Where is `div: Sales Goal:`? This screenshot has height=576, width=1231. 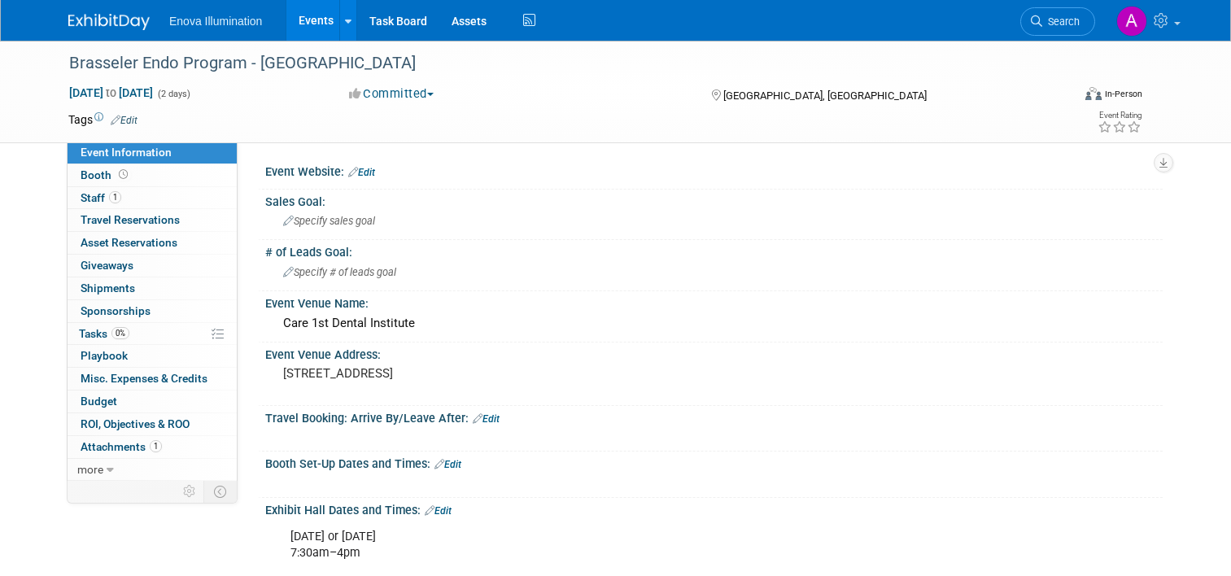 div: Sales Goal: is located at coordinates (714, 199).